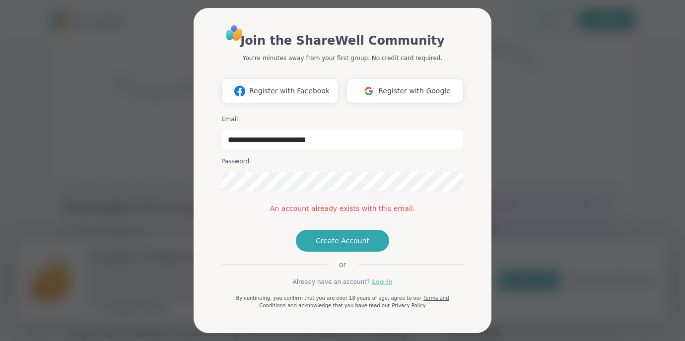 The width and height of the screenshot is (685, 341). Describe the element at coordinates (331, 282) in the screenshot. I see `span: Already have an account?` at that location.